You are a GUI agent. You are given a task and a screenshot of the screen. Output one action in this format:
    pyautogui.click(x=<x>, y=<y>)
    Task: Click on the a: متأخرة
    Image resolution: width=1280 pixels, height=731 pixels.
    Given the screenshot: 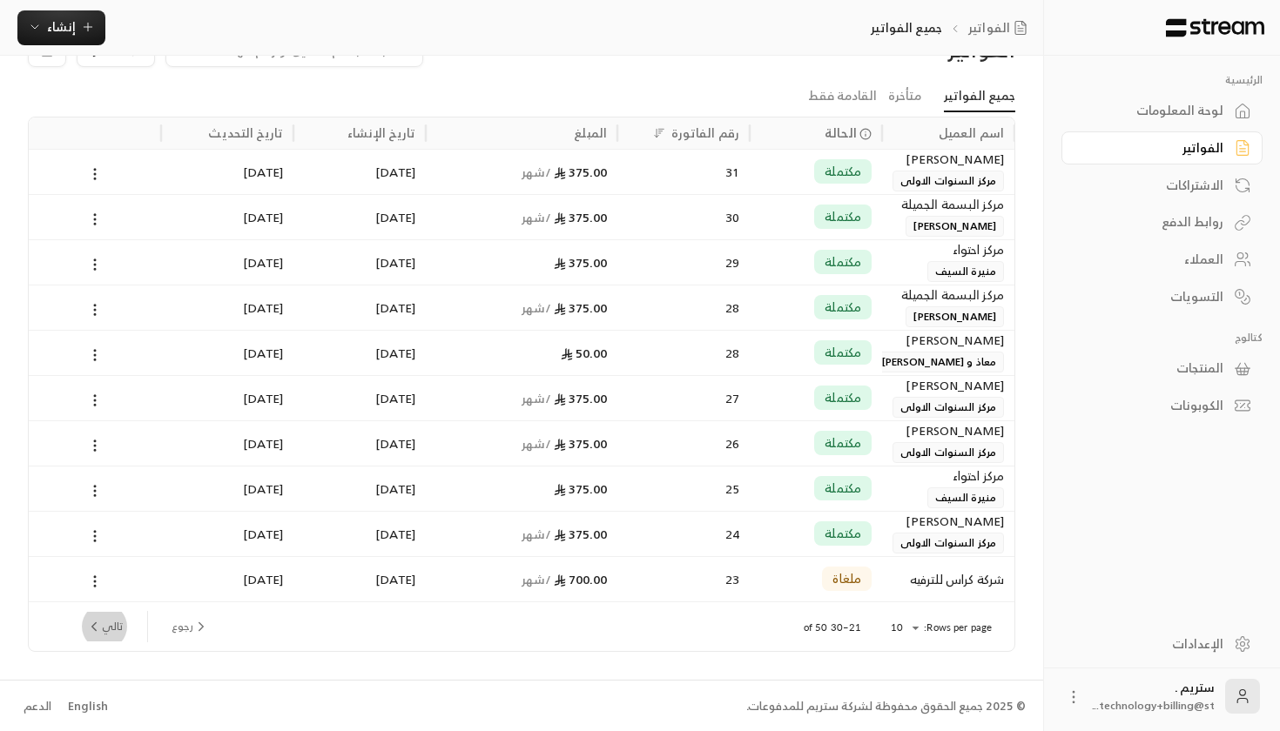 What is the action you would take?
    pyautogui.click(x=905, y=96)
    